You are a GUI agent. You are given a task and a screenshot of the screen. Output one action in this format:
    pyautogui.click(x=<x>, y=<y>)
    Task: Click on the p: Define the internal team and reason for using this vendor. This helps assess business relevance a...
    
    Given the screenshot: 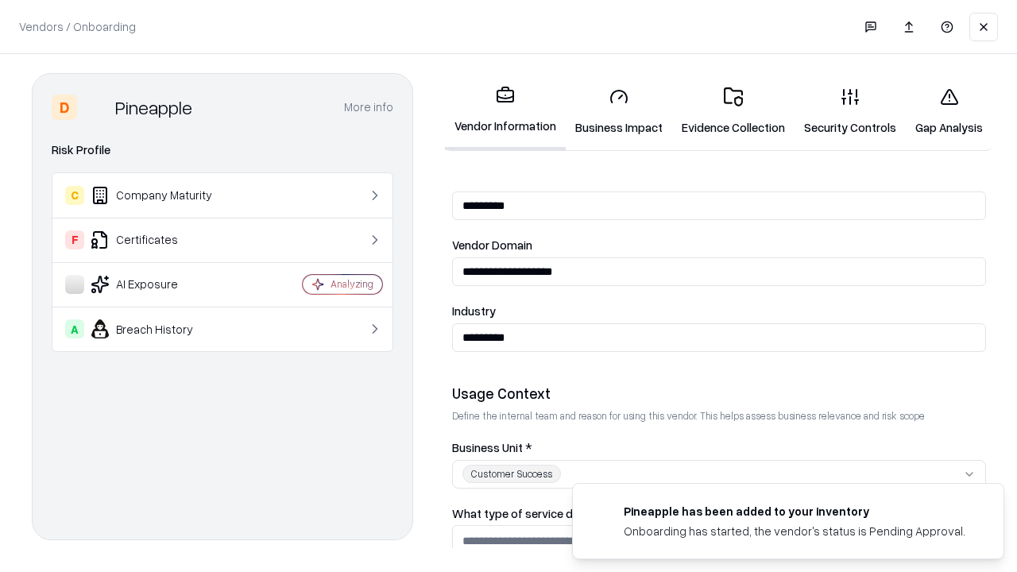 What is the action you would take?
    pyautogui.click(x=719, y=416)
    